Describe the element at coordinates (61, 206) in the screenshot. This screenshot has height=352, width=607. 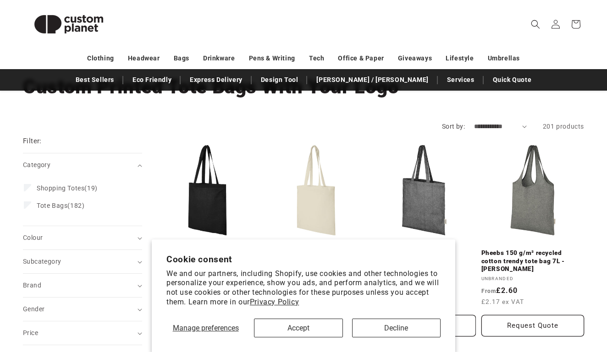
I see `span: (182)` at that location.